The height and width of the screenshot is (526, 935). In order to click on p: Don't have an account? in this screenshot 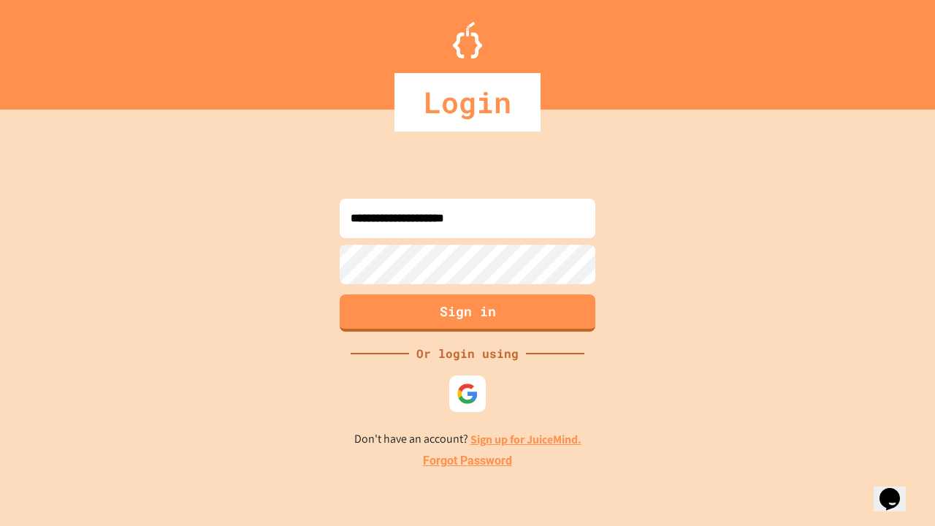, I will do `click(468, 439)`.